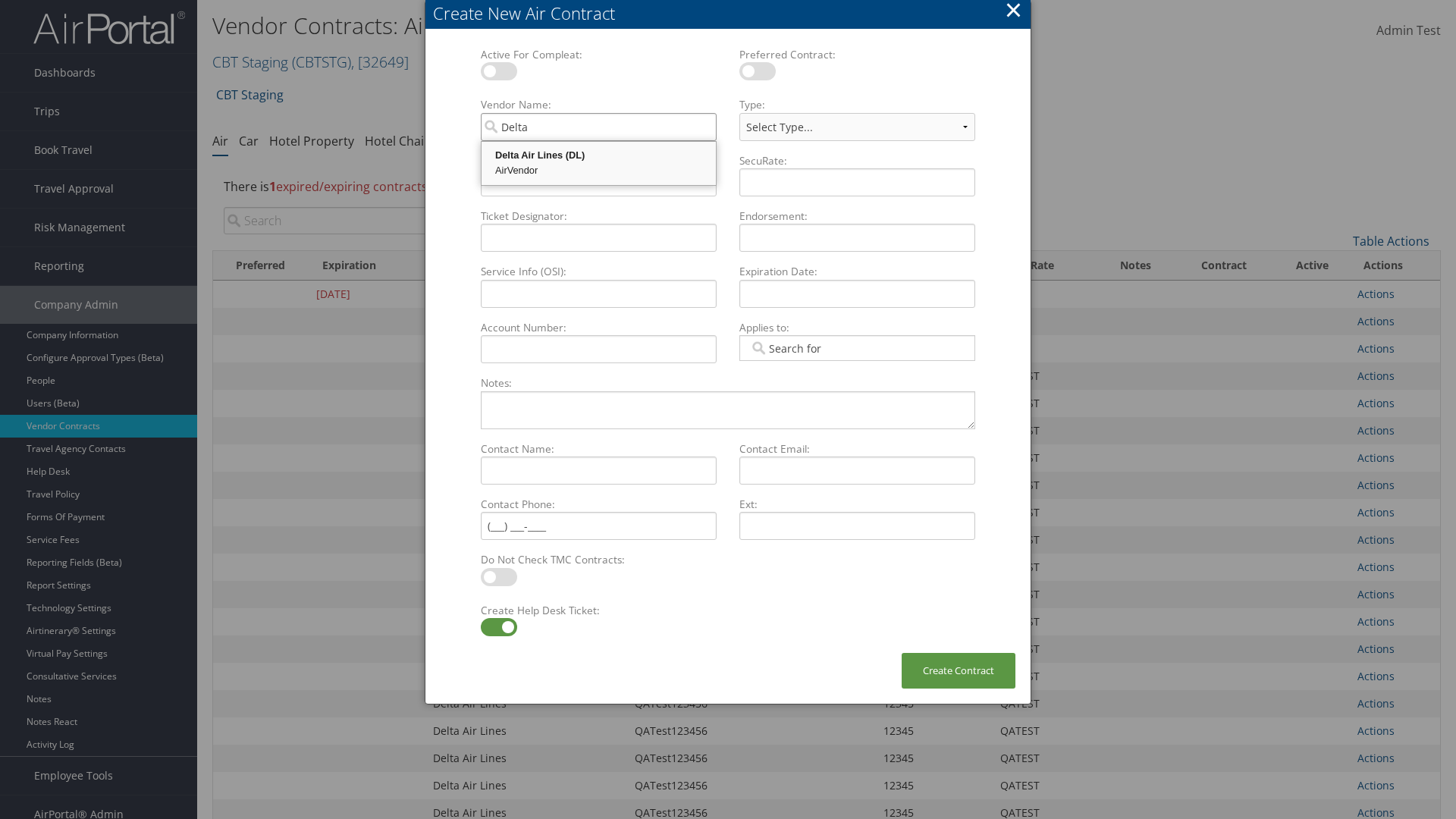 The width and height of the screenshot is (1456, 819). Describe the element at coordinates (598, 171) in the screenshot. I see `div: AirVendor` at that location.